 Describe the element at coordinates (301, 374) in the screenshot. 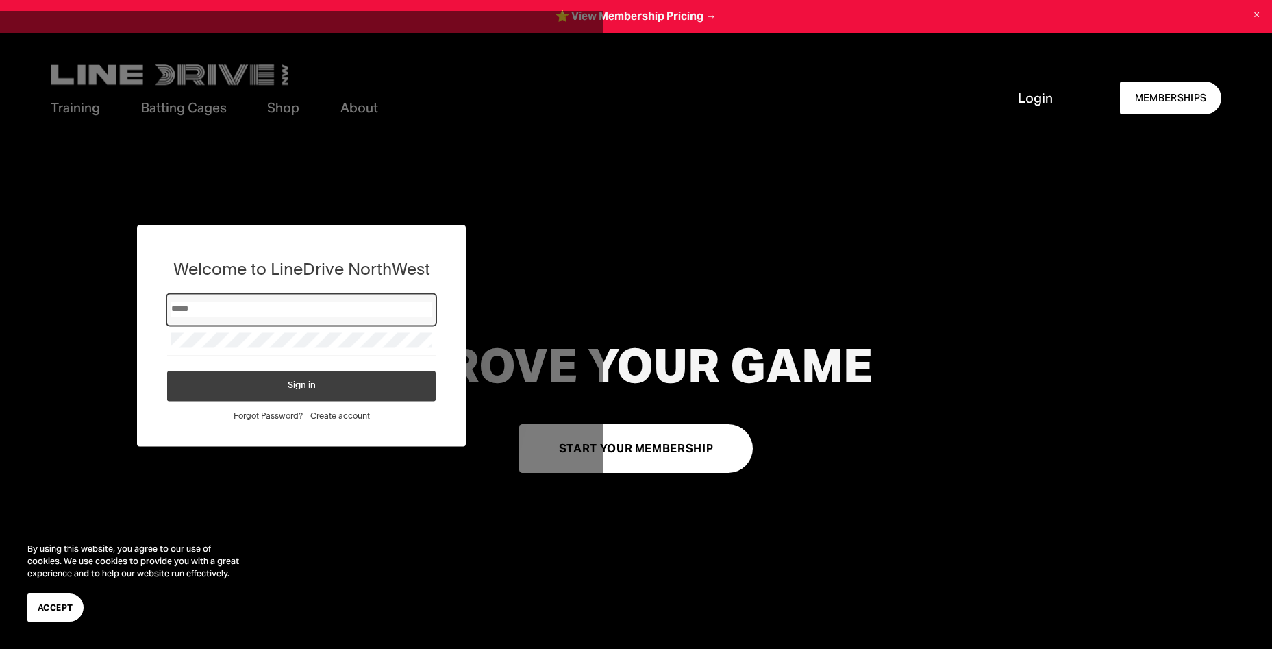

I see `span: Sign in` at that location.